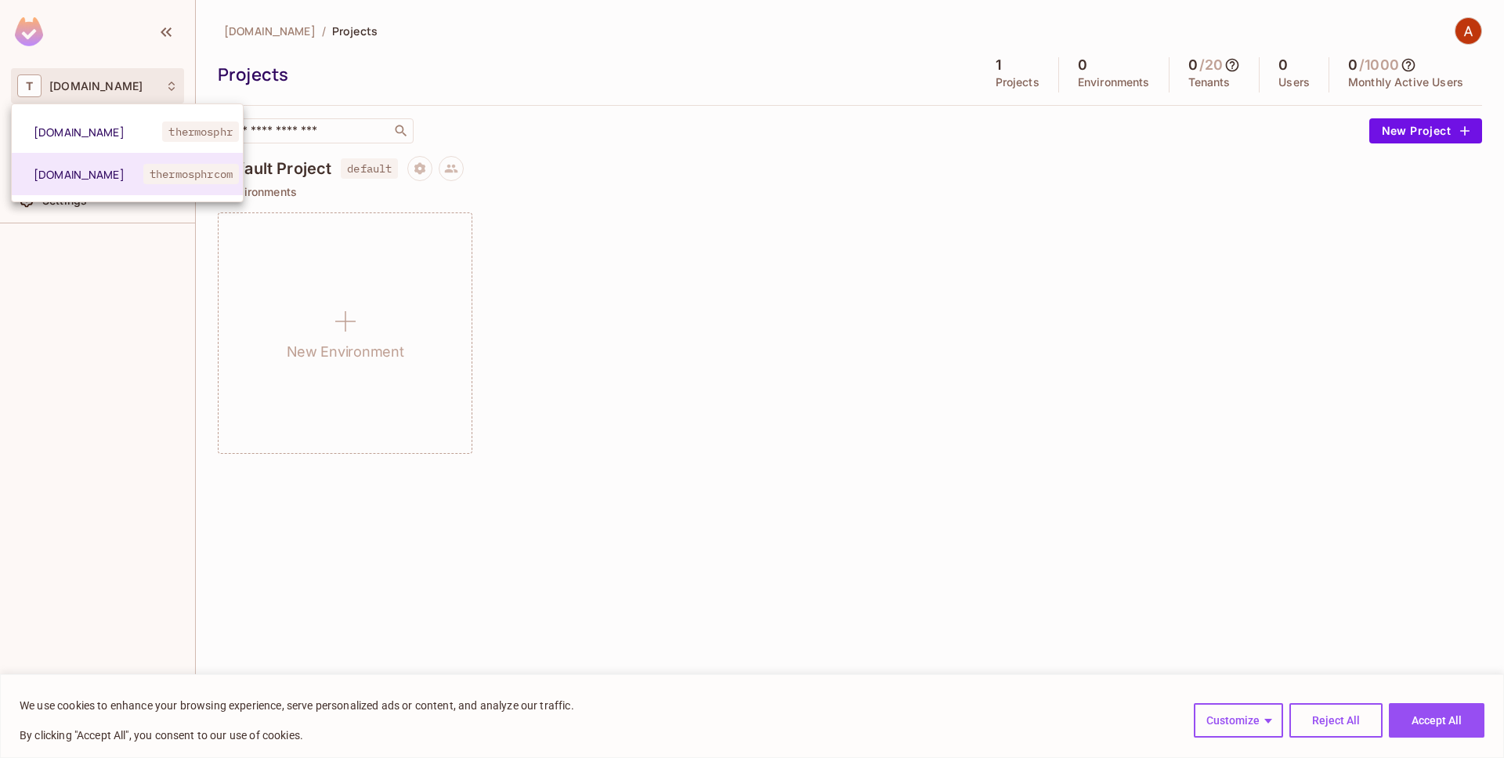  What do you see at coordinates (297, 705) in the screenshot?
I see `p: We use cookies to enhance your browsing experience, serve personalized ads or content, and analyz...` at bounding box center [297, 705].